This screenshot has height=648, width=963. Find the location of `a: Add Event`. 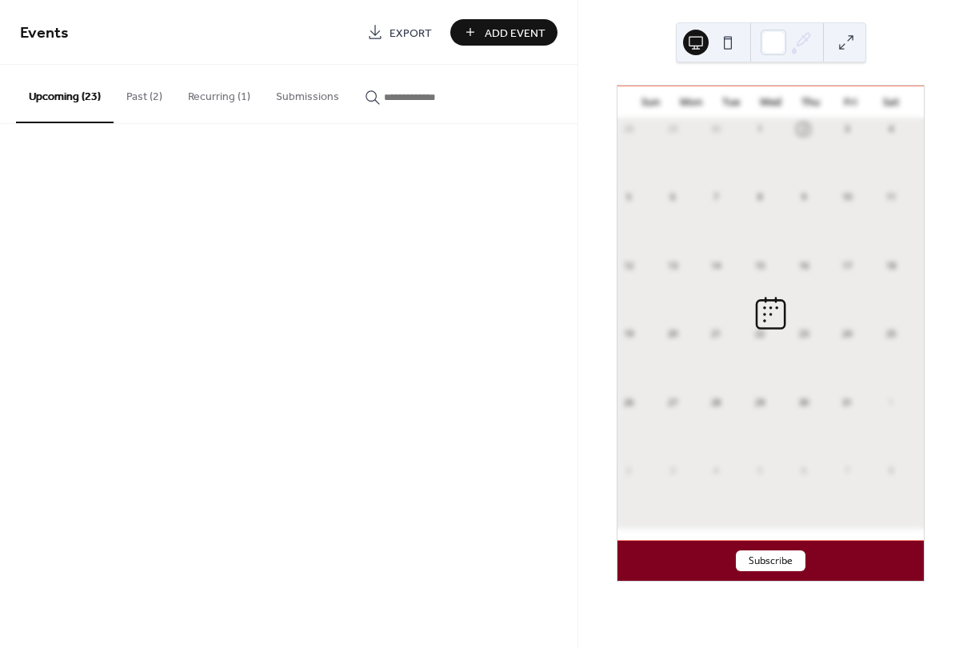

a: Add Event is located at coordinates (504, 32).